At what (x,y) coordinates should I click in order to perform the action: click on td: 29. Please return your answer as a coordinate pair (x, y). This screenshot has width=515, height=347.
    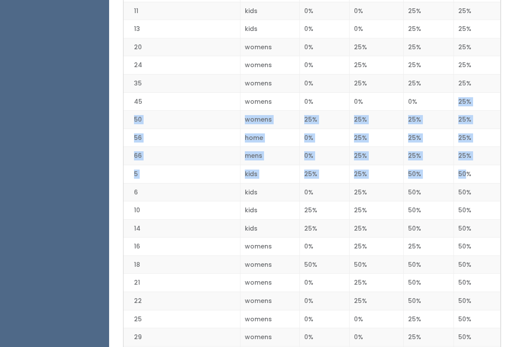
    Looking at the image, I should click on (182, 338).